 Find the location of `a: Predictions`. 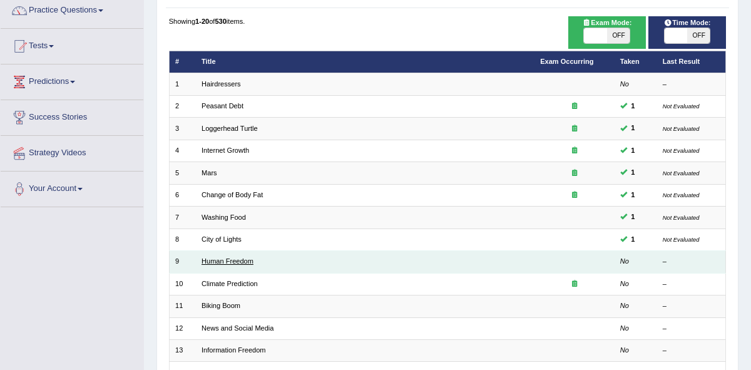

a: Predictions is located at coordinates (72, 80).